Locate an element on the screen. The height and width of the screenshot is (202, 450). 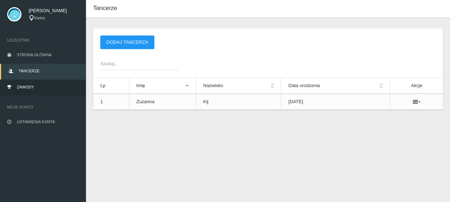
th: Lp is located at coordinates (111, 86).